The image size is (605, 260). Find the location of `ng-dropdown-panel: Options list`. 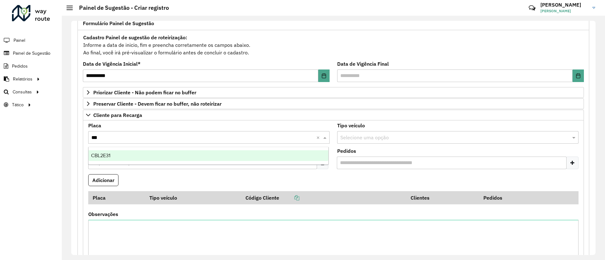

ng-dropdown-panel: Options list is located at coordinates (208, 156).